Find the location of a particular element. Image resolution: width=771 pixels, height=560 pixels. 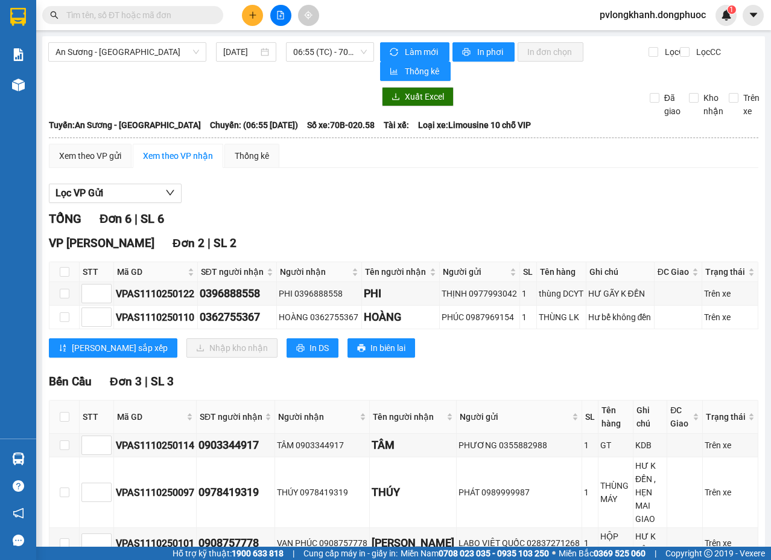

div: TÂM is located at coordinates (413, 445).